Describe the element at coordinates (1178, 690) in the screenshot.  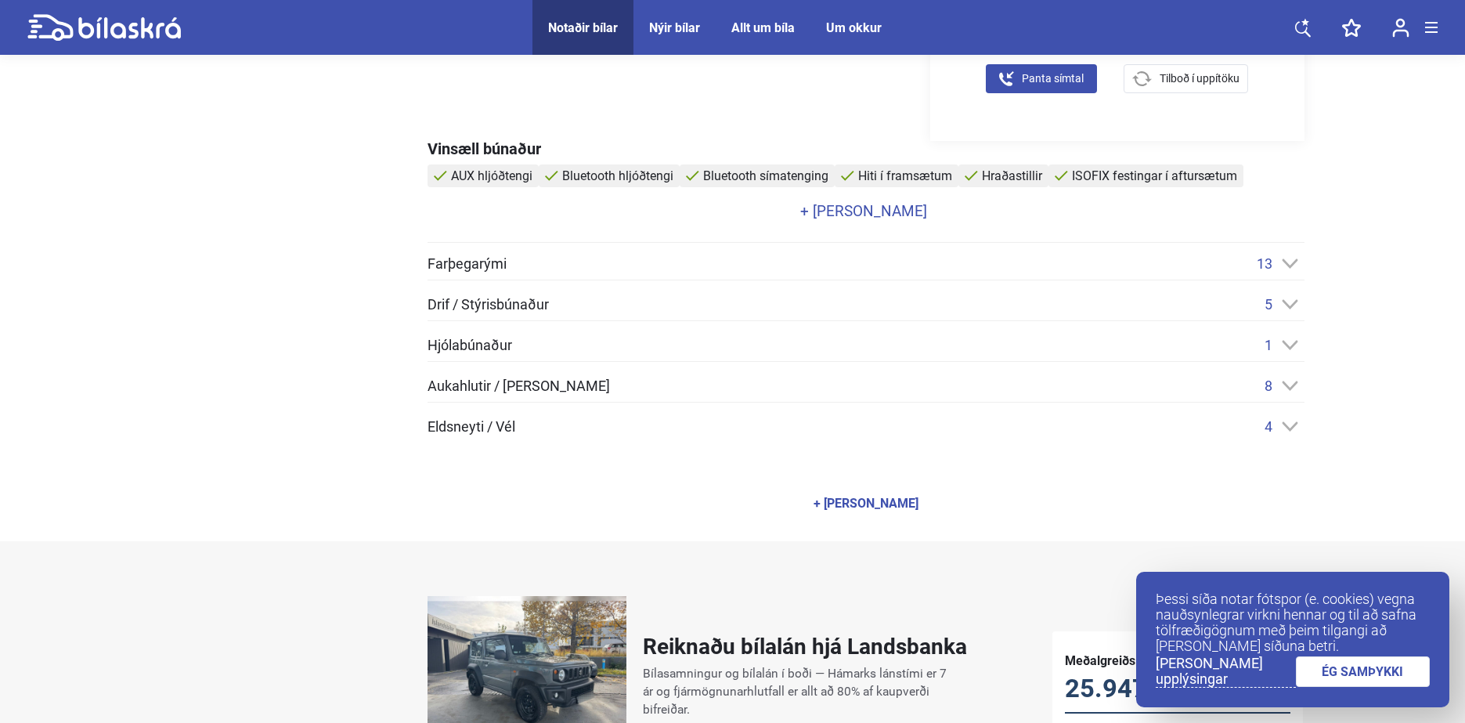
I see `p: 25.947 kr.` at that location.